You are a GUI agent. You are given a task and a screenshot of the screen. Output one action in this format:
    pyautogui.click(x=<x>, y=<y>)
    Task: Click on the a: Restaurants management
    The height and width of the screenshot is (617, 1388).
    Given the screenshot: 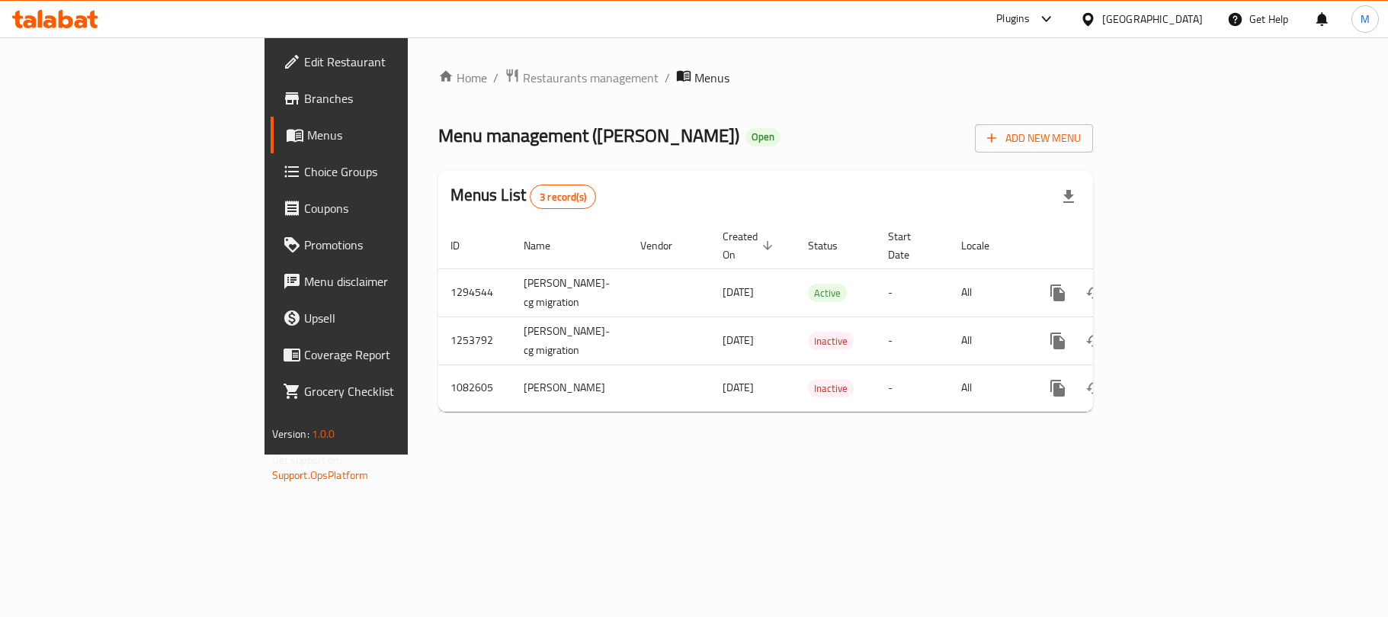 What is the action you would take?
    pyautogui.click(x=581, y=78)
    